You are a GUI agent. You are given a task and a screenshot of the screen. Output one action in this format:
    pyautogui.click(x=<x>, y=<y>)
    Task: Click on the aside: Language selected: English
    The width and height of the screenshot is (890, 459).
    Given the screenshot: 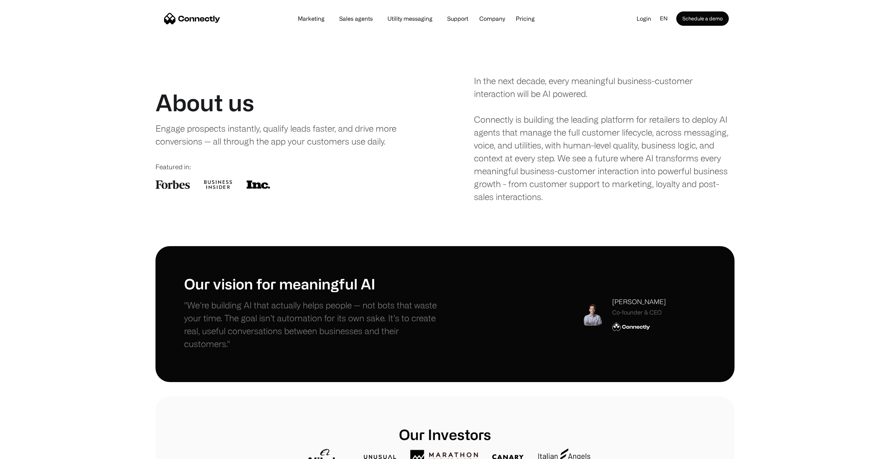 What is the action you would take?
    pyautogui.click(x=25, y=451)
    